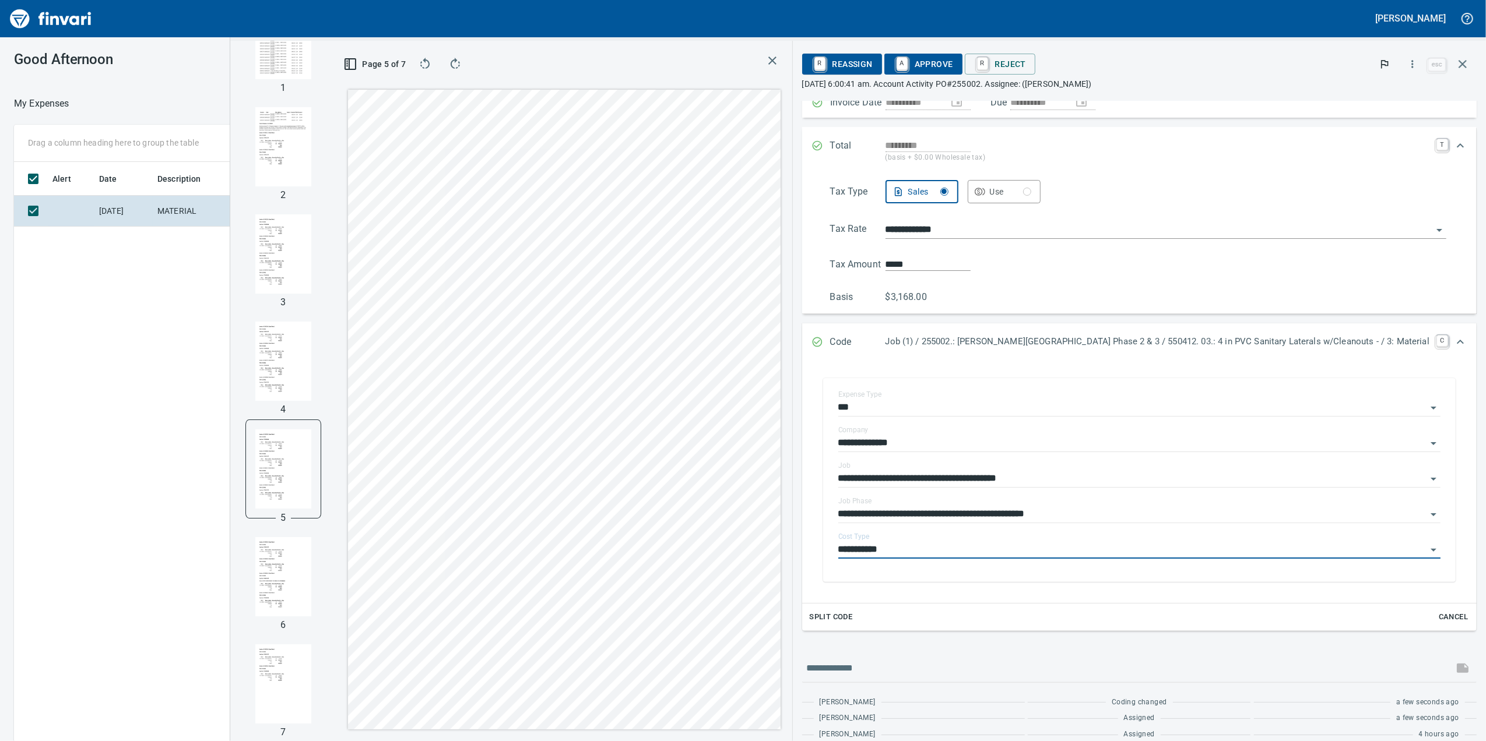  I want to click on p: Tax Type, so click(857, 194).